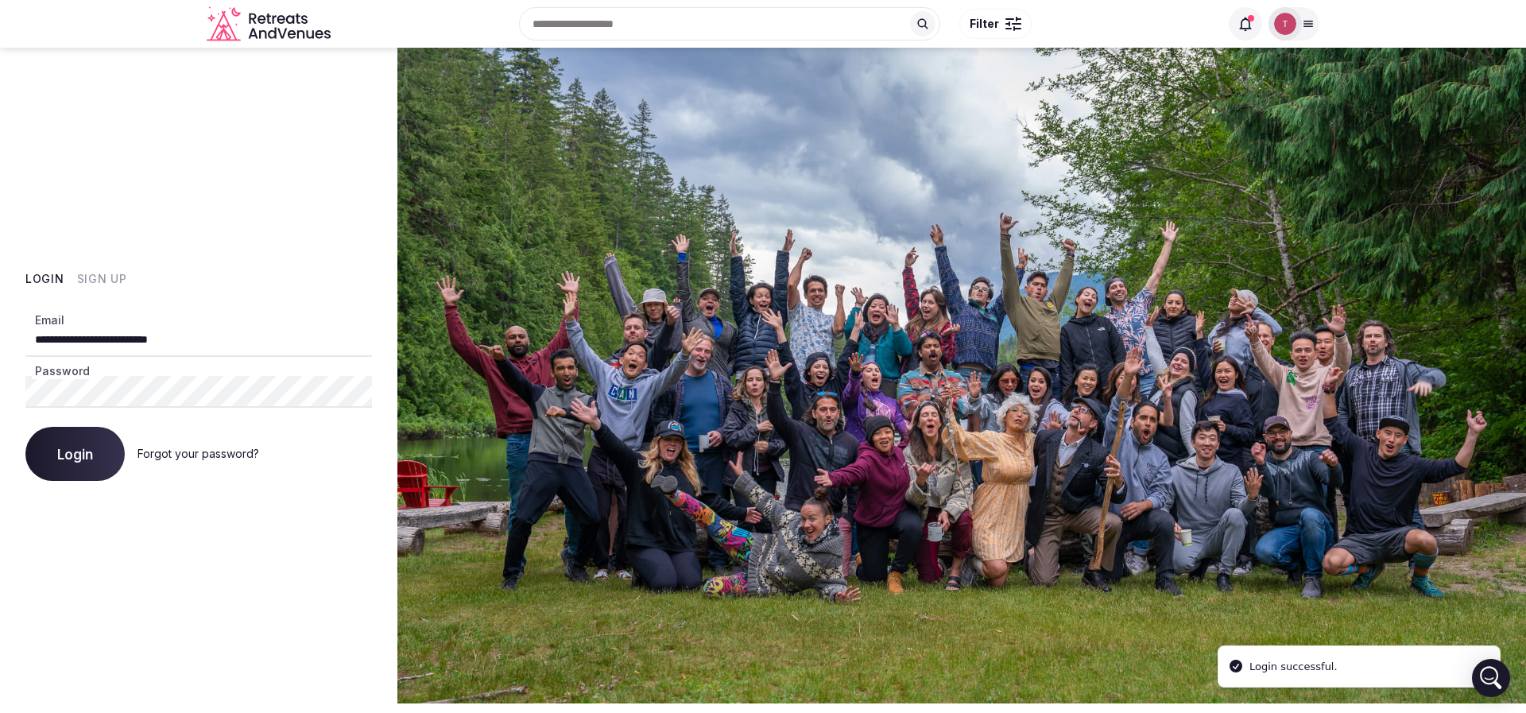 The height and width of the screenshot is (713, 1526). What do you see at coordinates (1293, 667) in the screenshot?
I see `div: Login successful.` at bounding box center [1293, 667].